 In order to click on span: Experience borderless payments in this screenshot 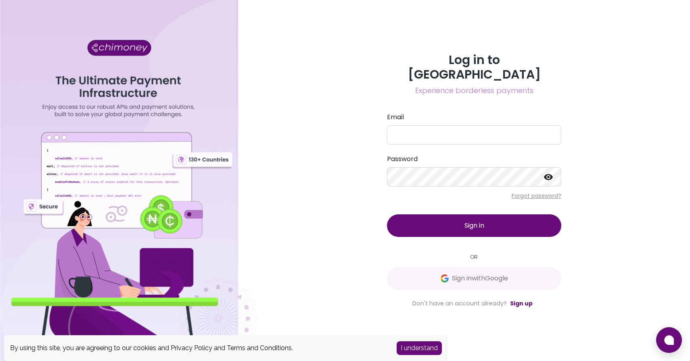, I will do `click(474, 91)`.